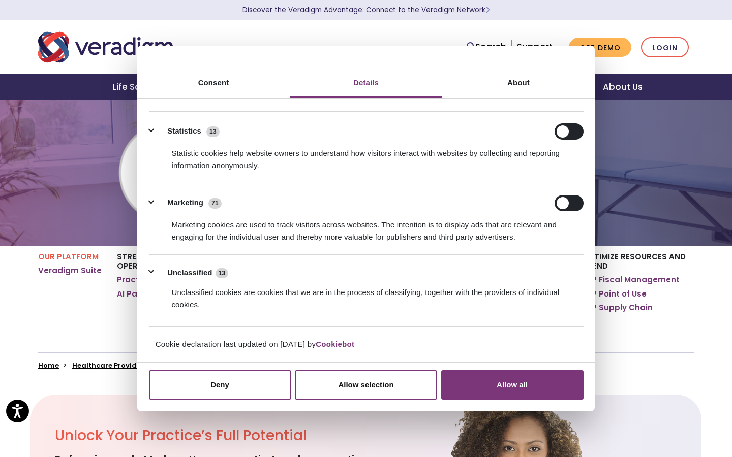 This screenshot has width=732, height=457. I want to click on span: Learn More, so click(487, 10).